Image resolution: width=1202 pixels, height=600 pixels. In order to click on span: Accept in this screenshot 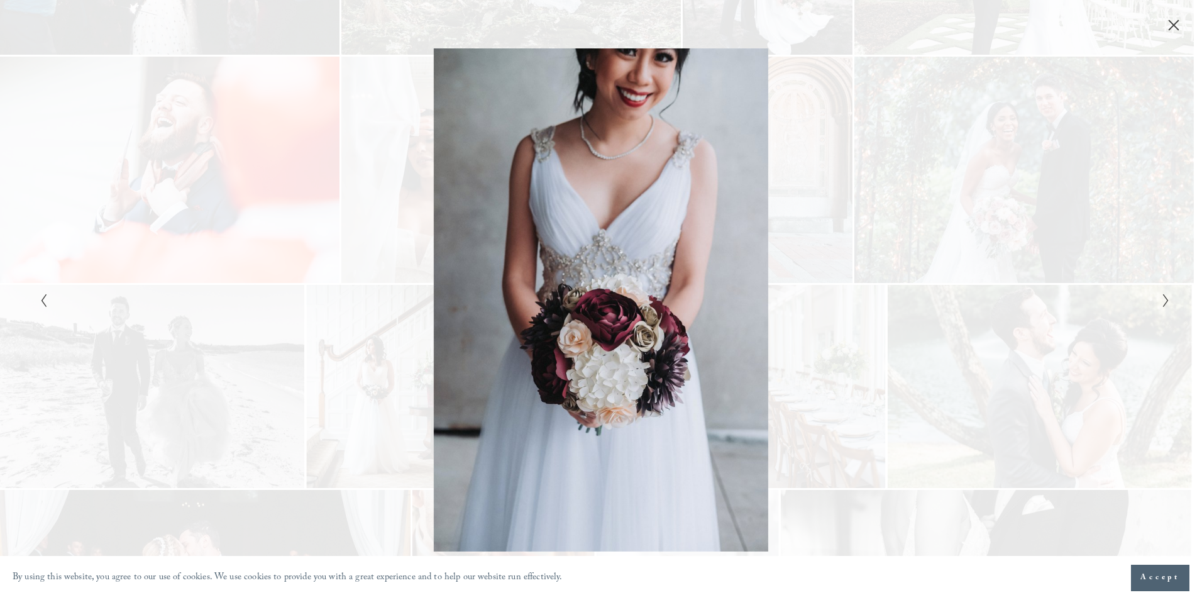, I will do `click(1160, 578)`.